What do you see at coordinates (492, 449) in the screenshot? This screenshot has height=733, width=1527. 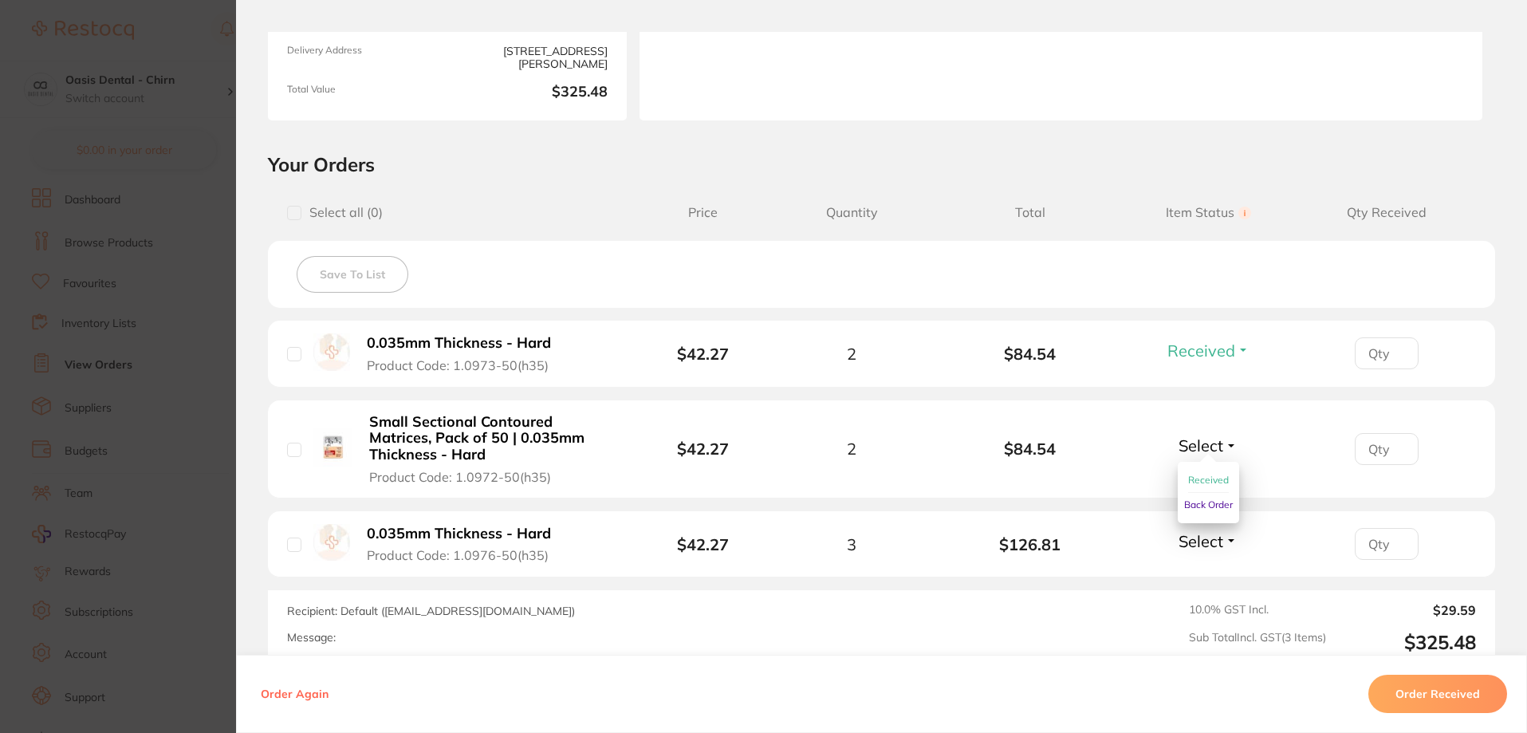 I see `button: Small Sectional Contoured Matrices, Pack of 50 | 0.035mm Thickness - Hard Product Code: 1.0972-50...` at bounding box center [492, 449].